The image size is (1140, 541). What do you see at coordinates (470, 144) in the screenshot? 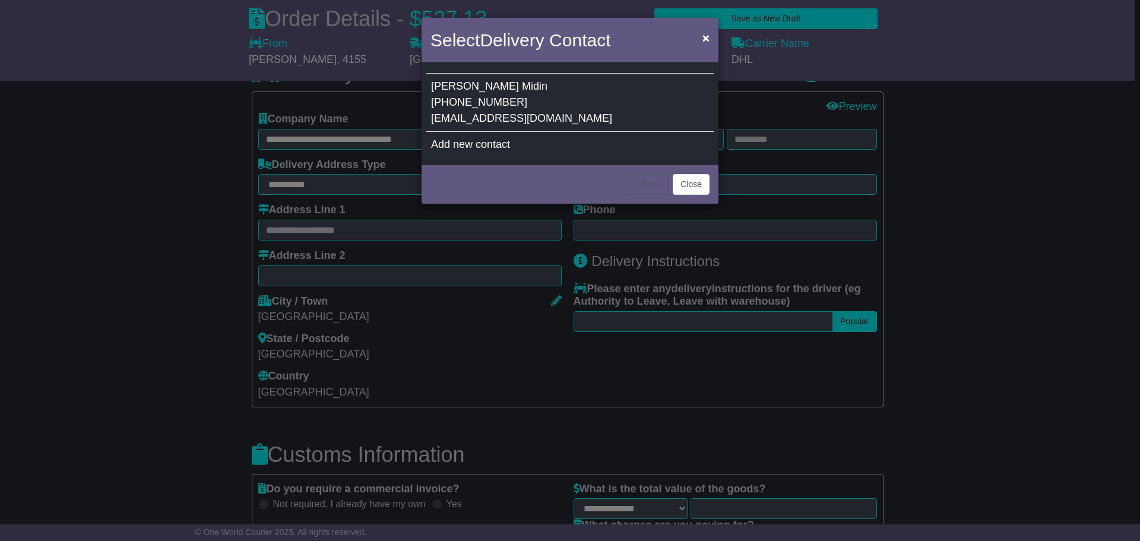
I see `span: Add new contact` at bounding box center [470, 144].